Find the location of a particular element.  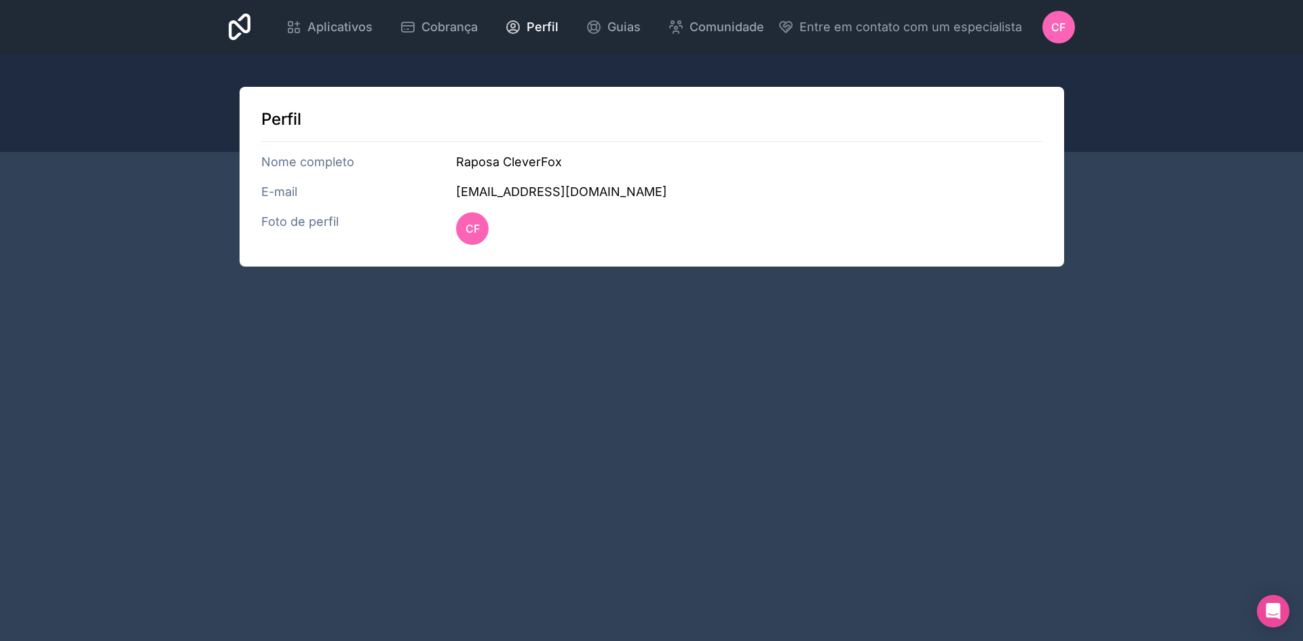

font: Foto de perfil is located at coordinates (300, 221).